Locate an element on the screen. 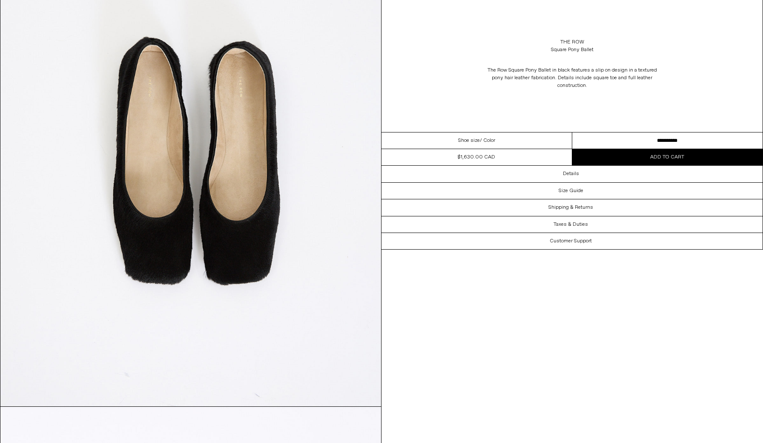  span: Add to cart is located at coordinates (667, 157).